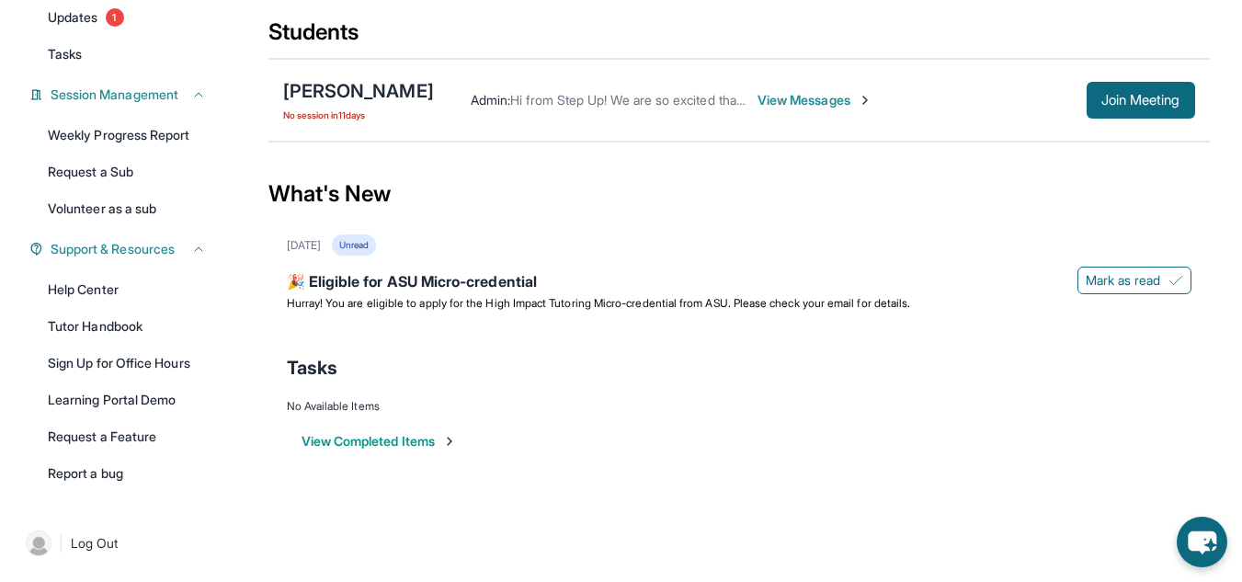 This screenshot has width=1242, height=582. I want to click on button: Join Meeting, so click(1141, 100).